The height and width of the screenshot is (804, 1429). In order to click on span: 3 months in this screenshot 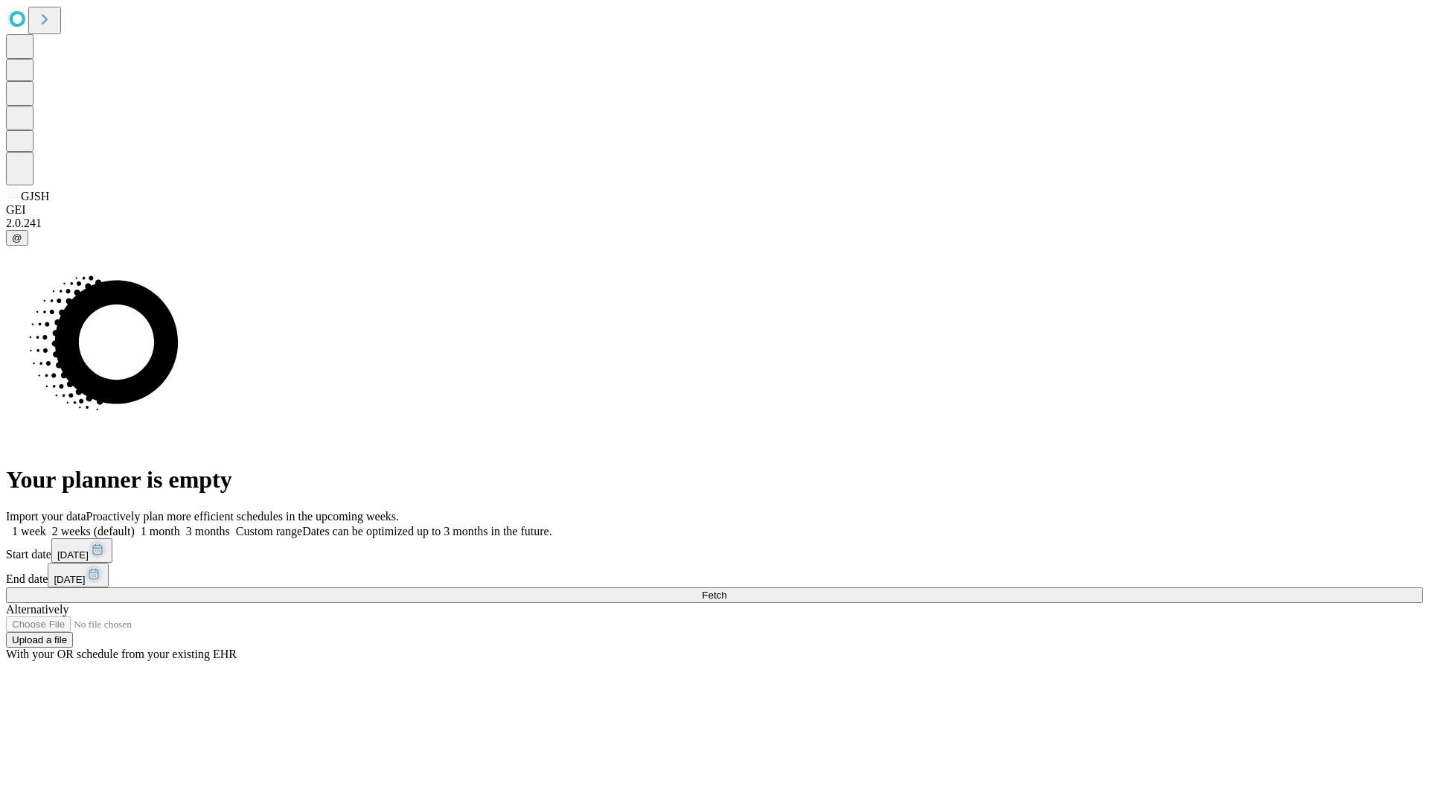, I will do `click(208, 531)`.